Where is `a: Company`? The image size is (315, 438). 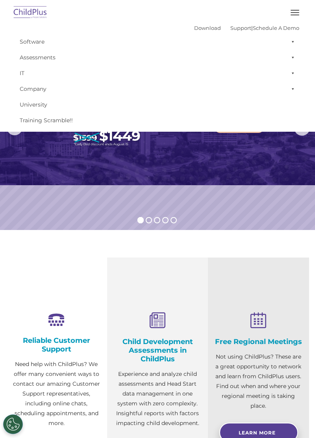
a: Company is located at coordinates (157, 89).